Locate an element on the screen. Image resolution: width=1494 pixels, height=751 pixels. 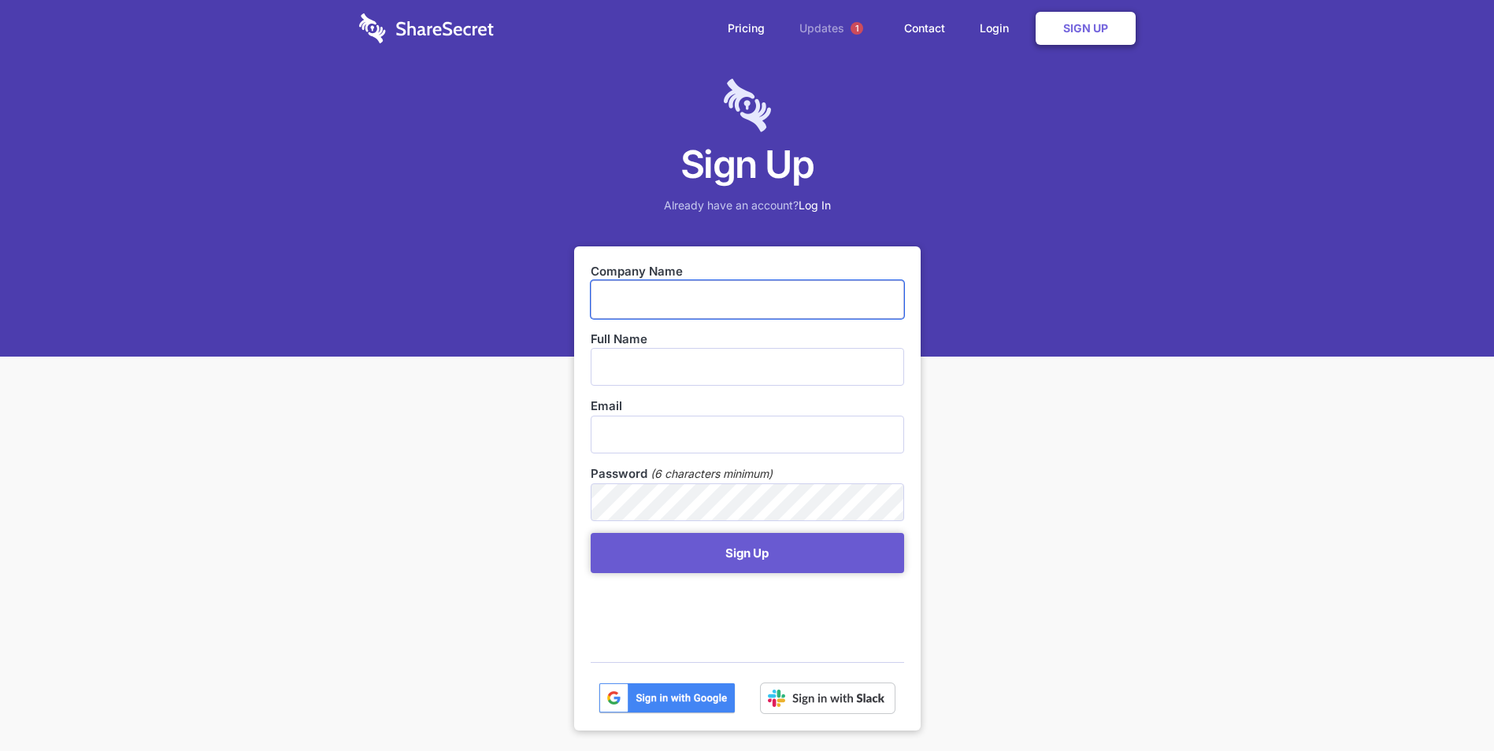
a: Contact is located at coordinates (924, 28).